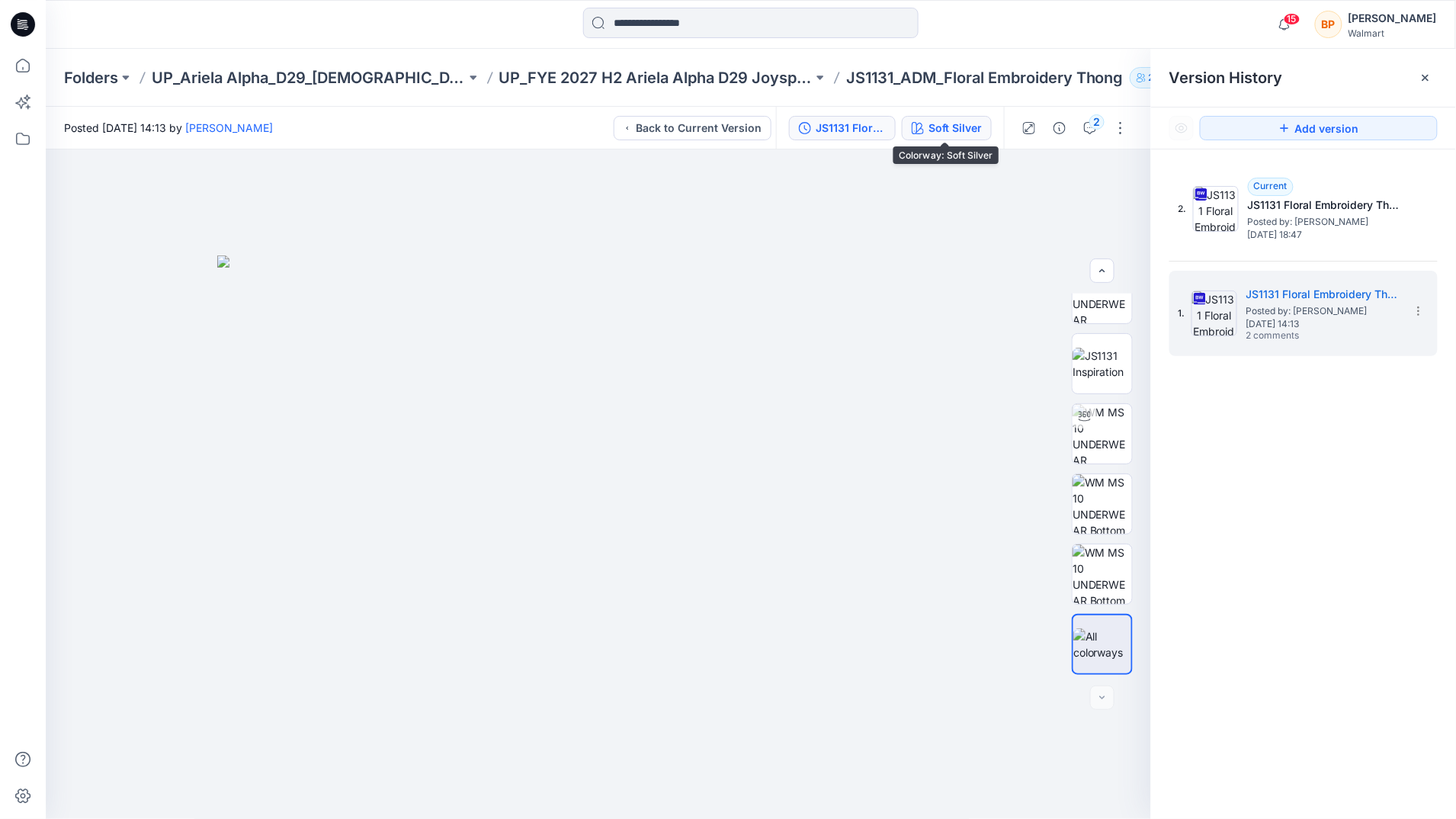 The height and width of the screenshot is (819, 1456). I want to click on p: JS1131_ADM_Floral Embroidery Thong, so click(985, 78).